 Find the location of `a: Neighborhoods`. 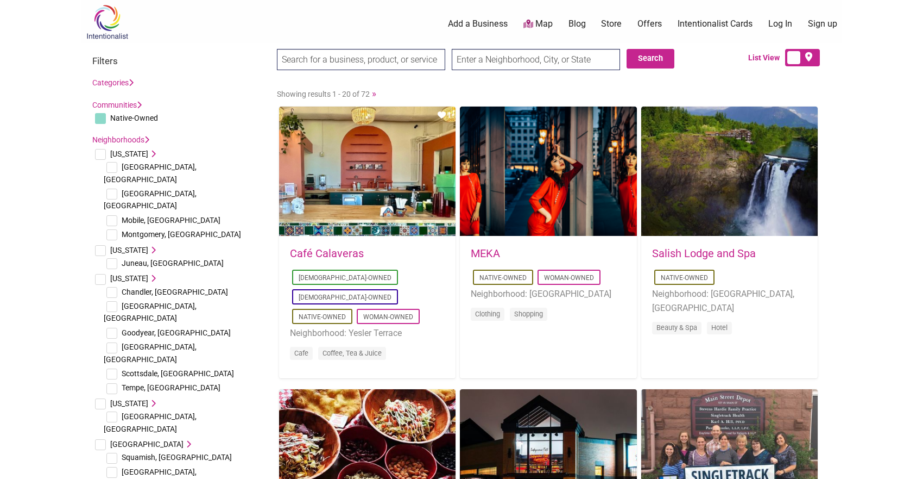

a: Neighborhoods is located at coordinates (121, 140).